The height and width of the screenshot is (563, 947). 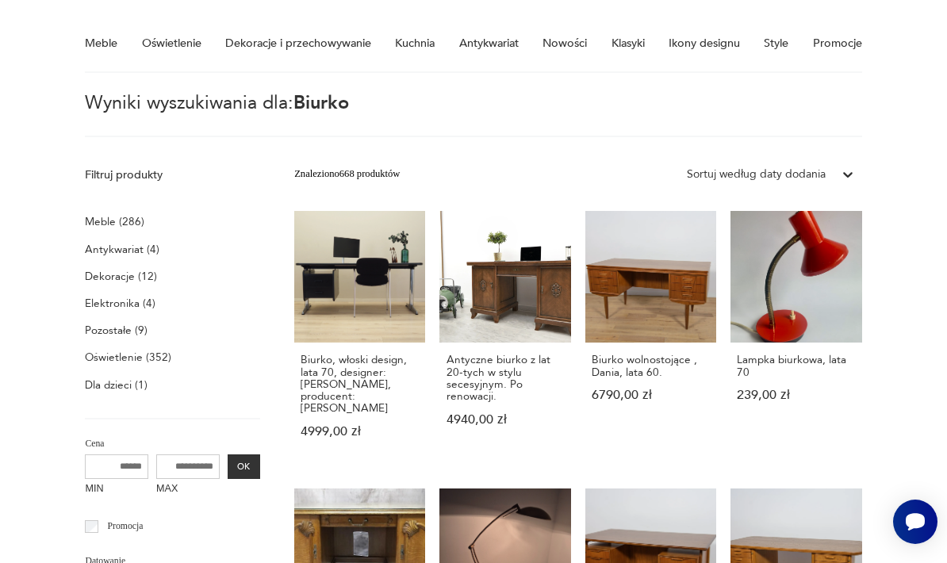 What do you see at coordinates (298, 43) in the screenshot?
I see `a: Dekoracje i przechowywanie` at bounding box center [298, 43].